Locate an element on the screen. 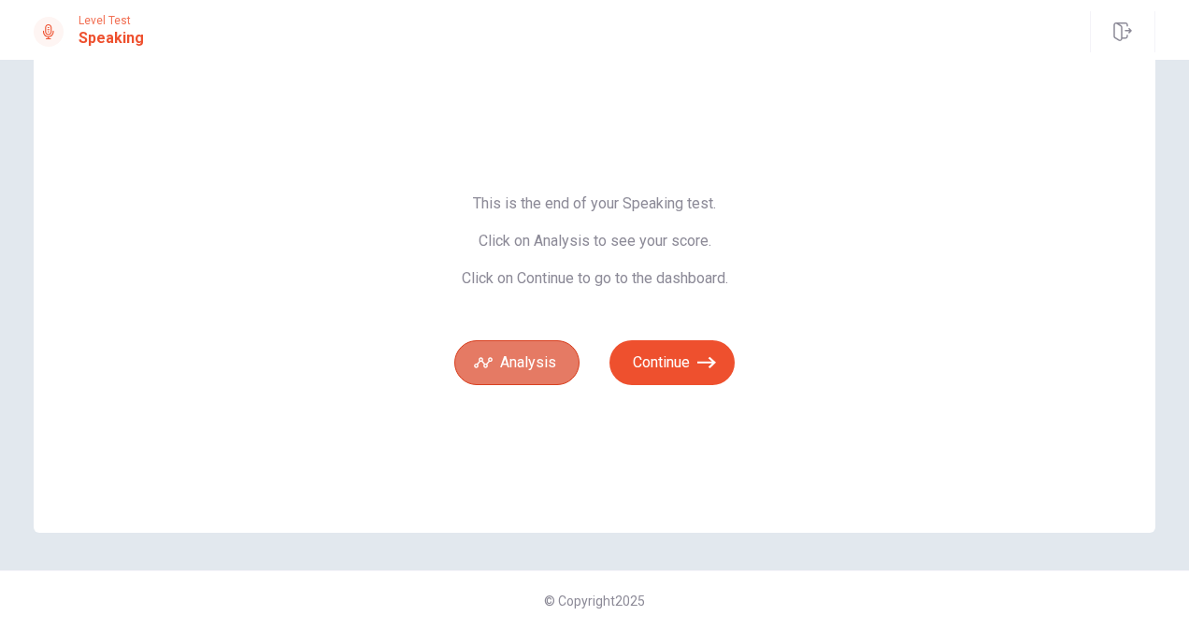 The image size is (1189, 630). span: Level Test is located at coordinates (111, 21).